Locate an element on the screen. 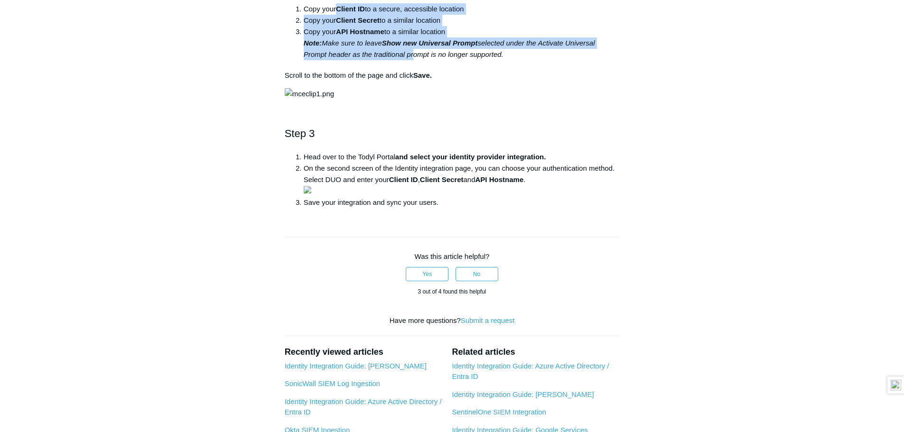 This screenshot has width=904, height=432. button: This article was helpful is located at coordinates (427, 274).